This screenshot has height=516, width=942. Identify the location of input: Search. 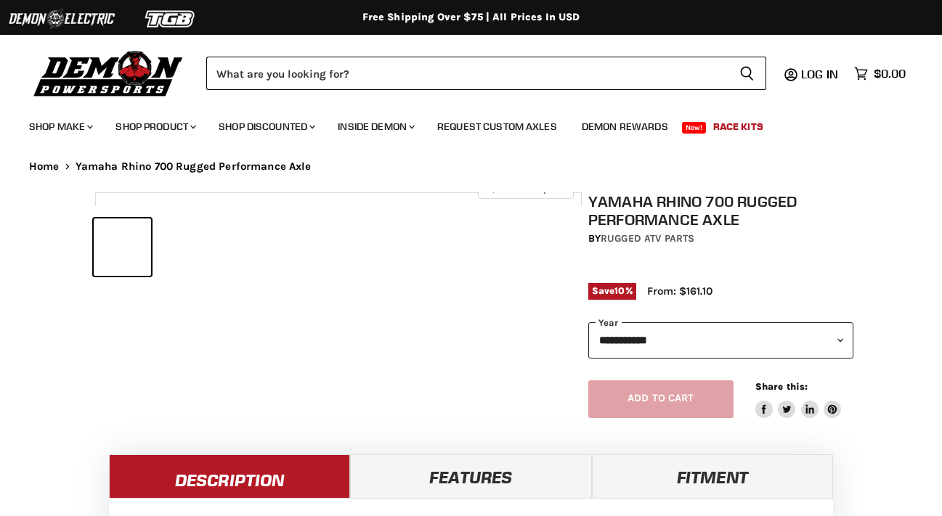
(467, 73).